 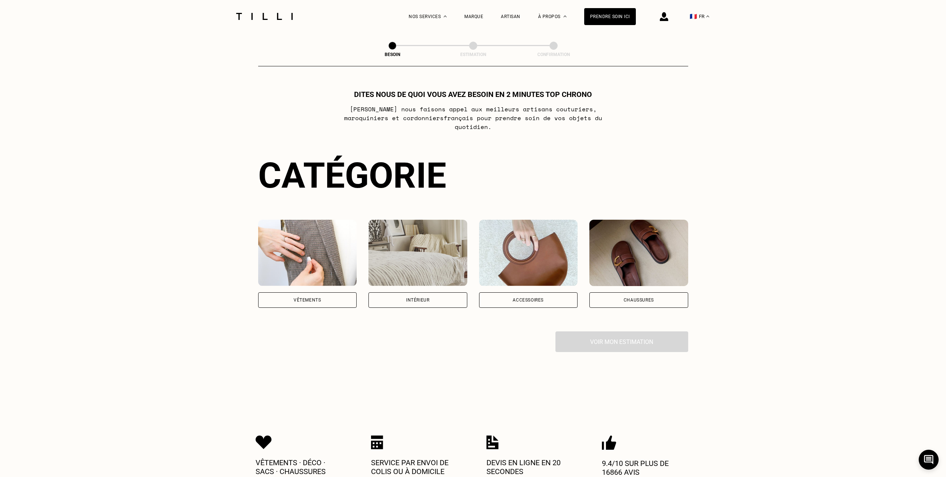 I want to click on img: icône connexion, so click(x=664, y=17).